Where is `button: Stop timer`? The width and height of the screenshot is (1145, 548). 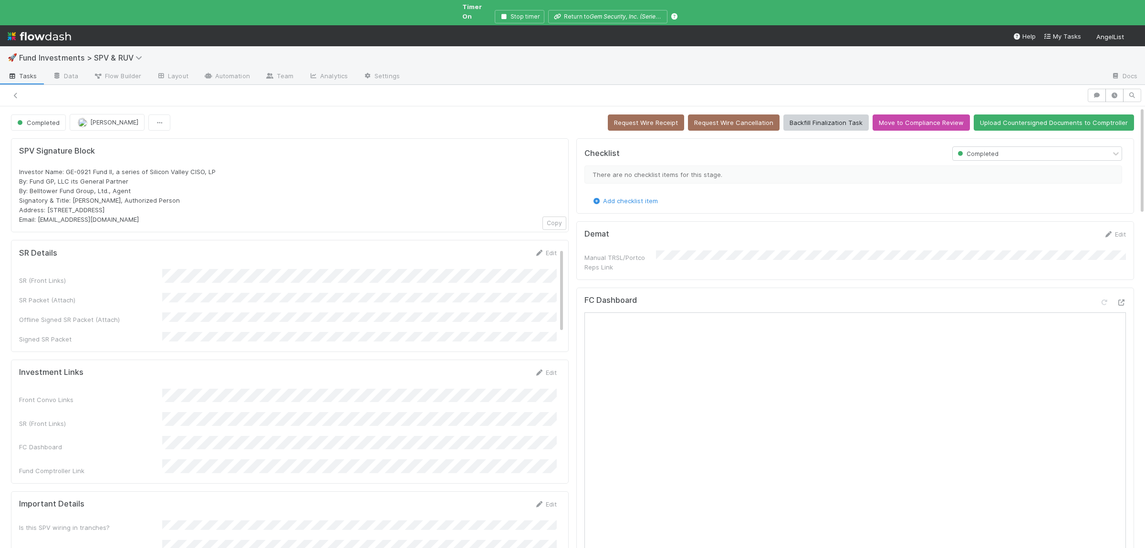 button: Stop timer is located at coordinates (520, 17).